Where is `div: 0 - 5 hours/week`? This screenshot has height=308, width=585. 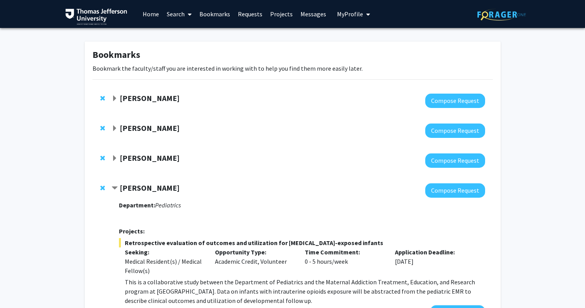 div: 0 - 5 hours/week is located at coordinates (344, 261).